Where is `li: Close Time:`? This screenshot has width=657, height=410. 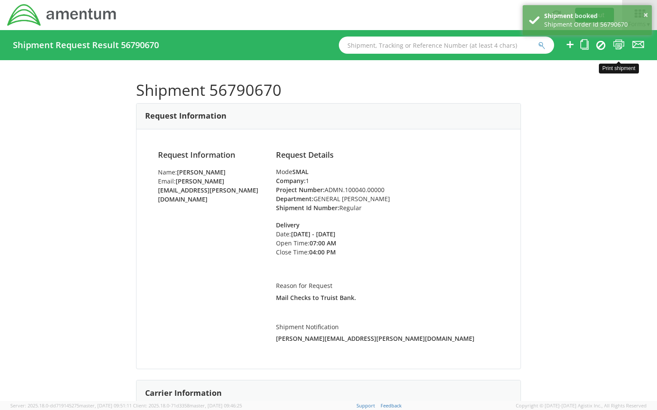 li: Close Time: is located at coordinates (319, 252).